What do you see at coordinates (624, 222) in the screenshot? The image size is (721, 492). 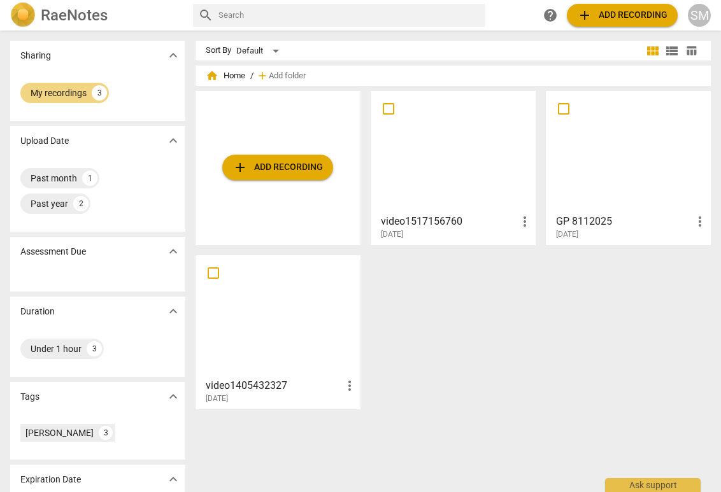 I see `h3: GP 8112025` at bounding box center [624, 222].